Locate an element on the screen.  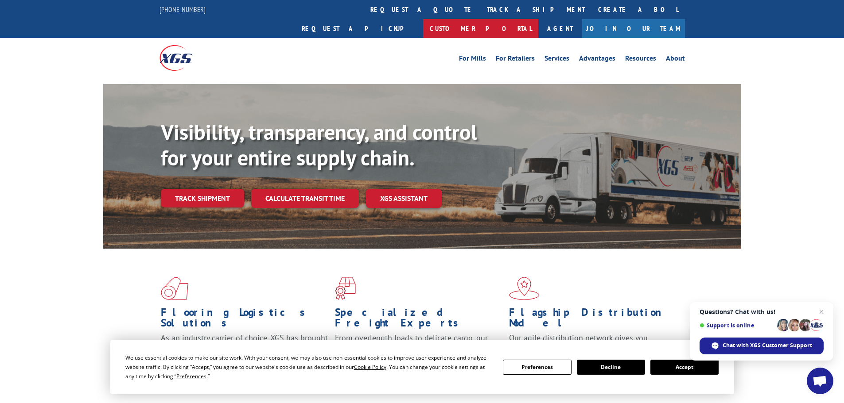
span: Chat with XGS Customer Support is located at coordinates (767, 346).